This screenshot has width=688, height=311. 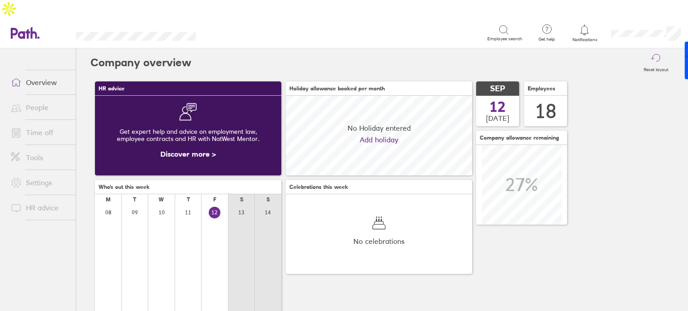 What do you see at coordinates (188, 135) in the screenshot?
I see `div: Get expert help and advice on employment law, employee contracts and HR with NatWest Mentor.` at bounding box center [188, 135].